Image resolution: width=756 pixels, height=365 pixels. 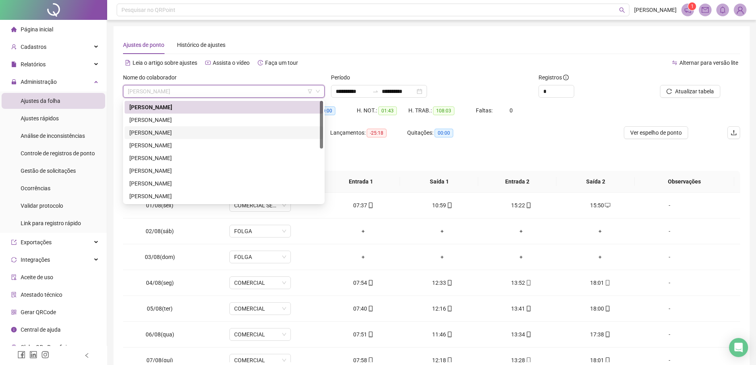 I want to click on th: Observações, so click(x=684, y=181).